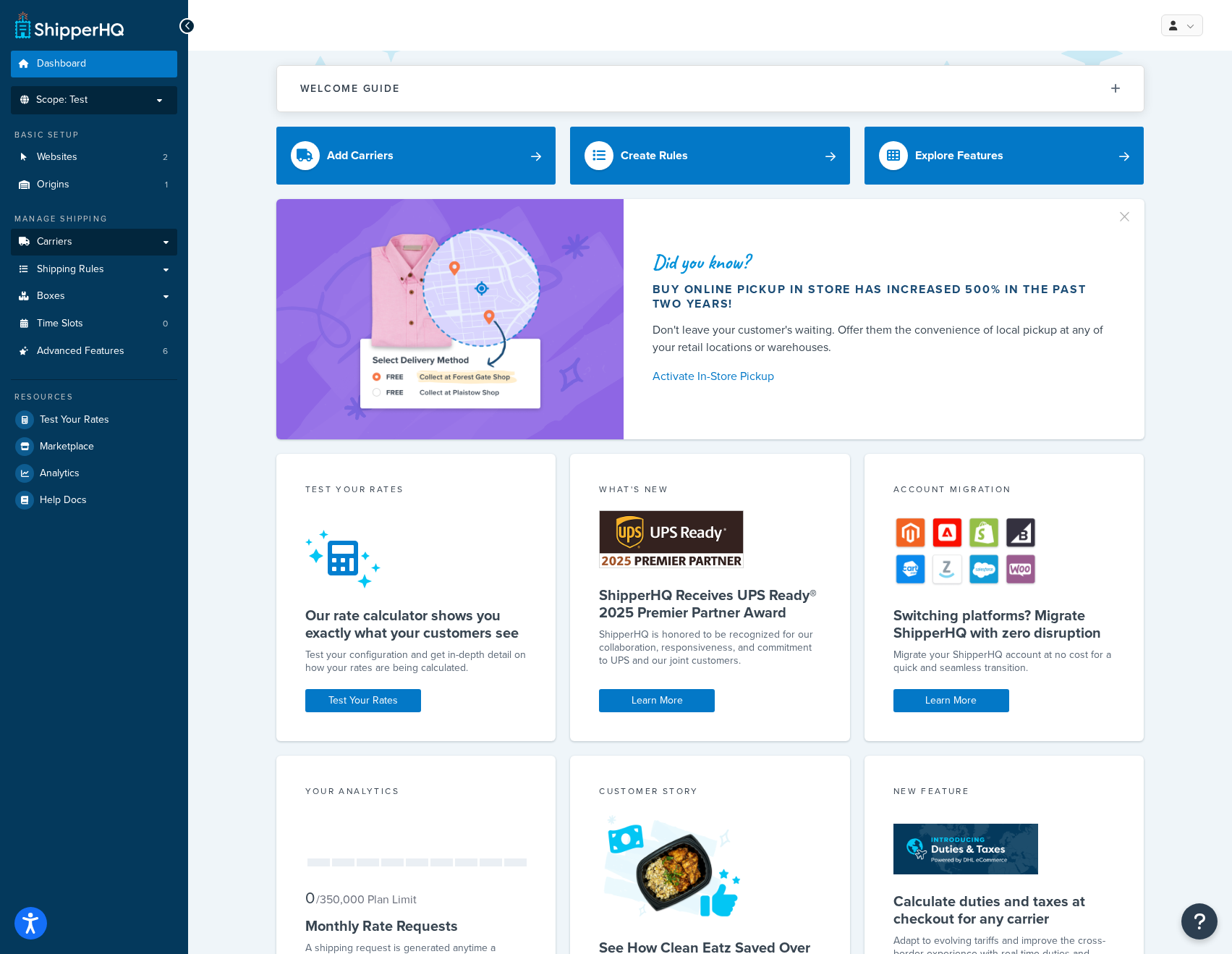 This screenshot has width=1232, height=954. I want to click on span: 6, so click(165, 351).